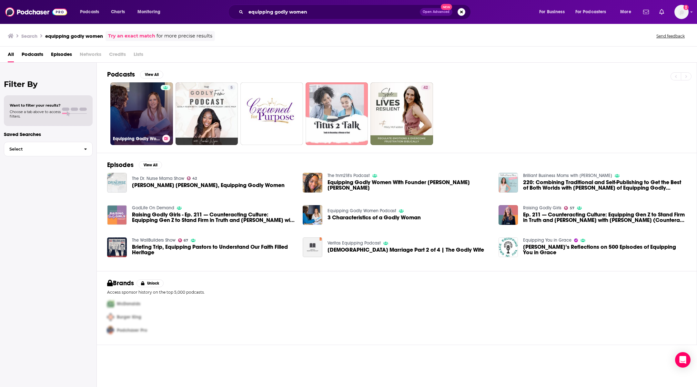 This screenshot has width=697, height=387. What do you see at coordinates (36, 12) in the screenshot?
I see `img: Podchaser - Follow, Share and Rate Podcasts` at bounding box center [36, 12].